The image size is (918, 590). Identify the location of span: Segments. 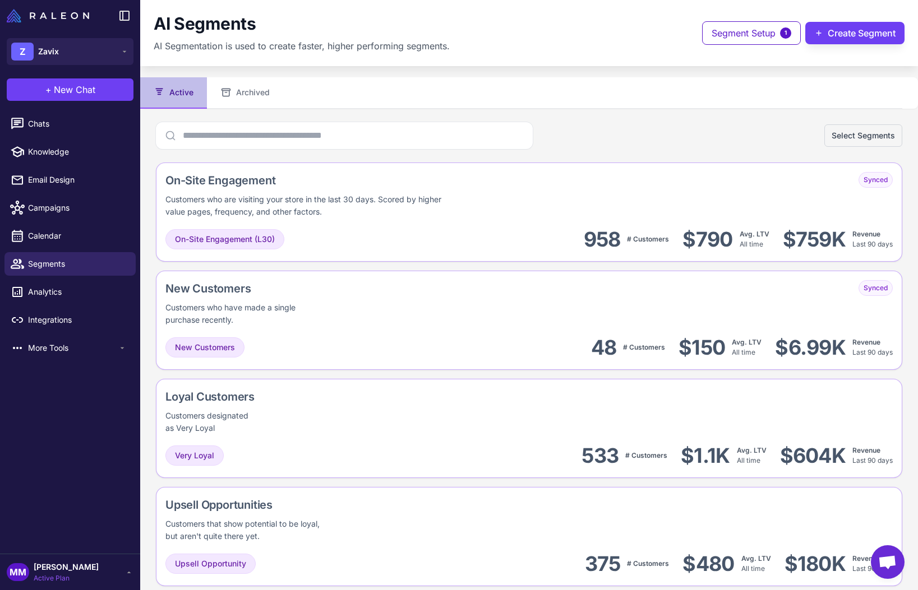
(77, 264).